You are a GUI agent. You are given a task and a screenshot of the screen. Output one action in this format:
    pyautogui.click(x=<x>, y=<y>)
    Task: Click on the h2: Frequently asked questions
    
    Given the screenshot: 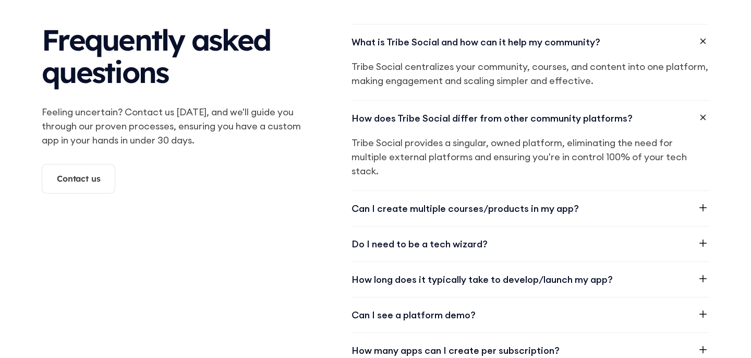 What is the action you would take?
    pyautogui.click(x=176, y=56)
    